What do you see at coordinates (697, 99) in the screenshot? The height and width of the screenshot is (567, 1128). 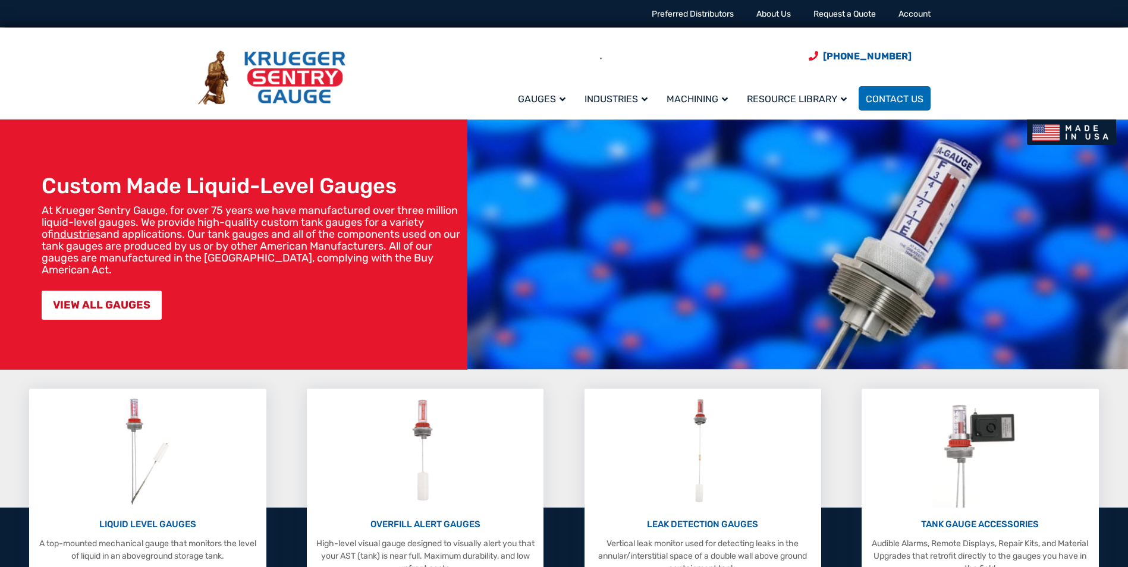 I see `span: Machining` at bounding box center [697, 99].